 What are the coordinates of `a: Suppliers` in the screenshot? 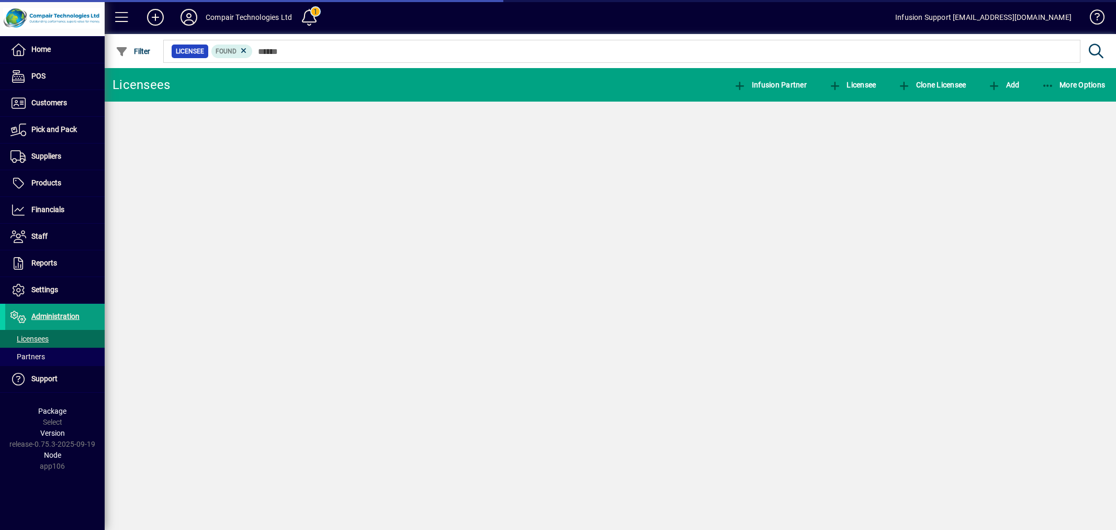 It's located at (55, 156).